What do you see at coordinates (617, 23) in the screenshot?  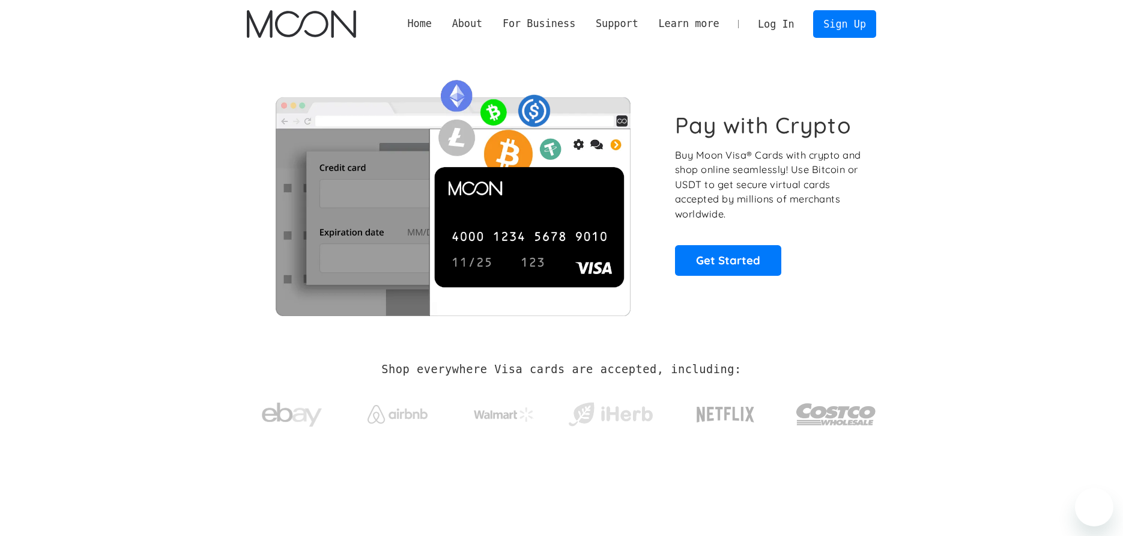 I see `div: Support` at bounding box center [617, 23].